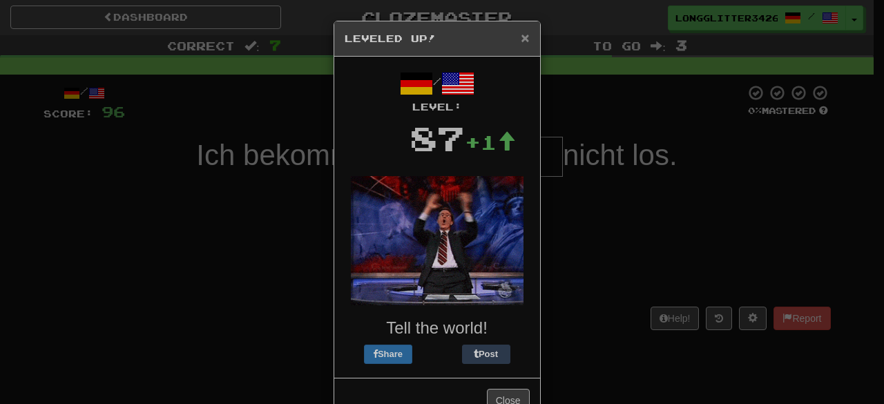 This screenshot has height=404, width=884. What do you see at coordinates (486, 354) in the screenshot?
I see `button: Post` at bounding box center [486, 354].